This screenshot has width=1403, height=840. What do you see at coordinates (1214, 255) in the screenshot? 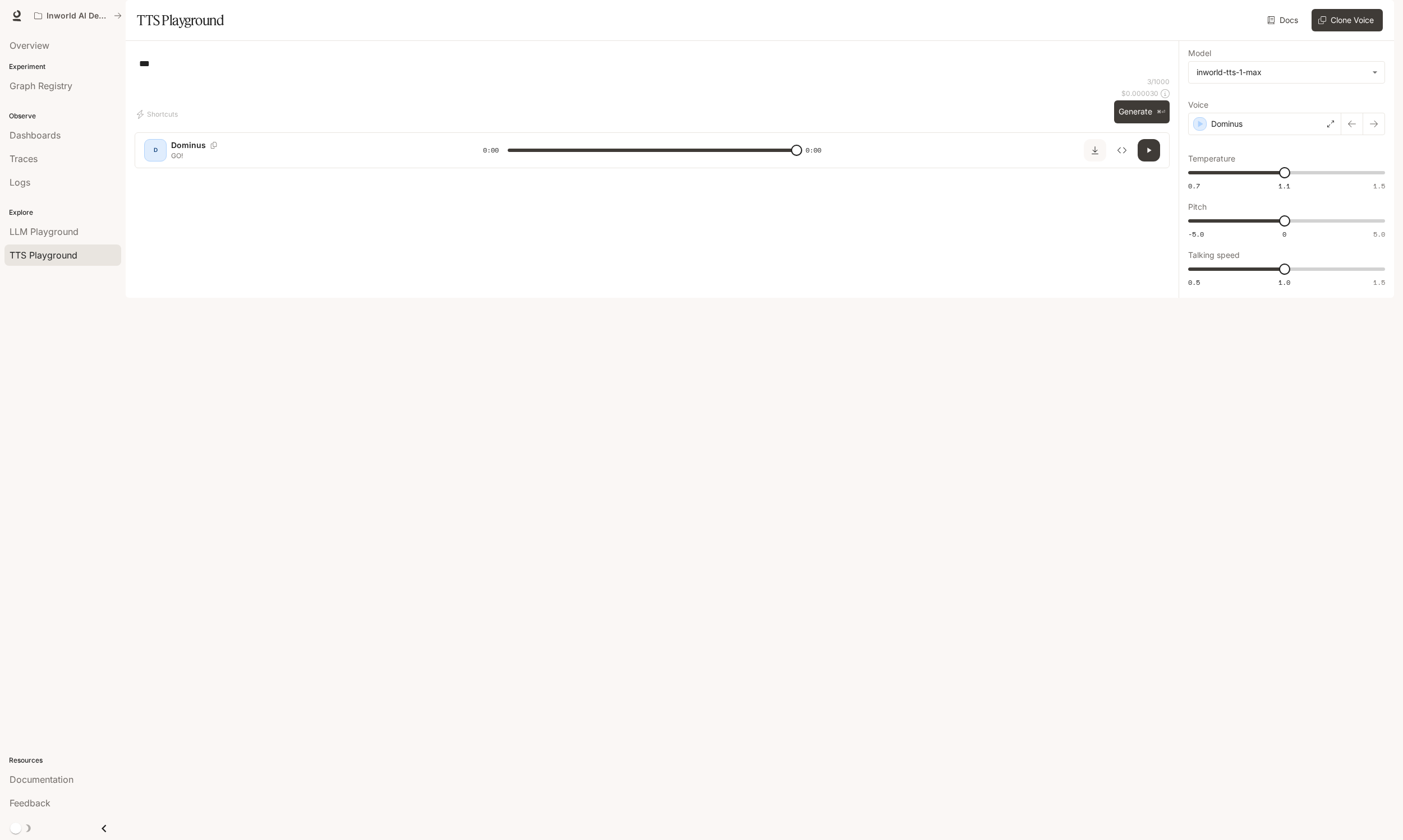
I see `p: Talking speed` at bounding box center [1214, 255].